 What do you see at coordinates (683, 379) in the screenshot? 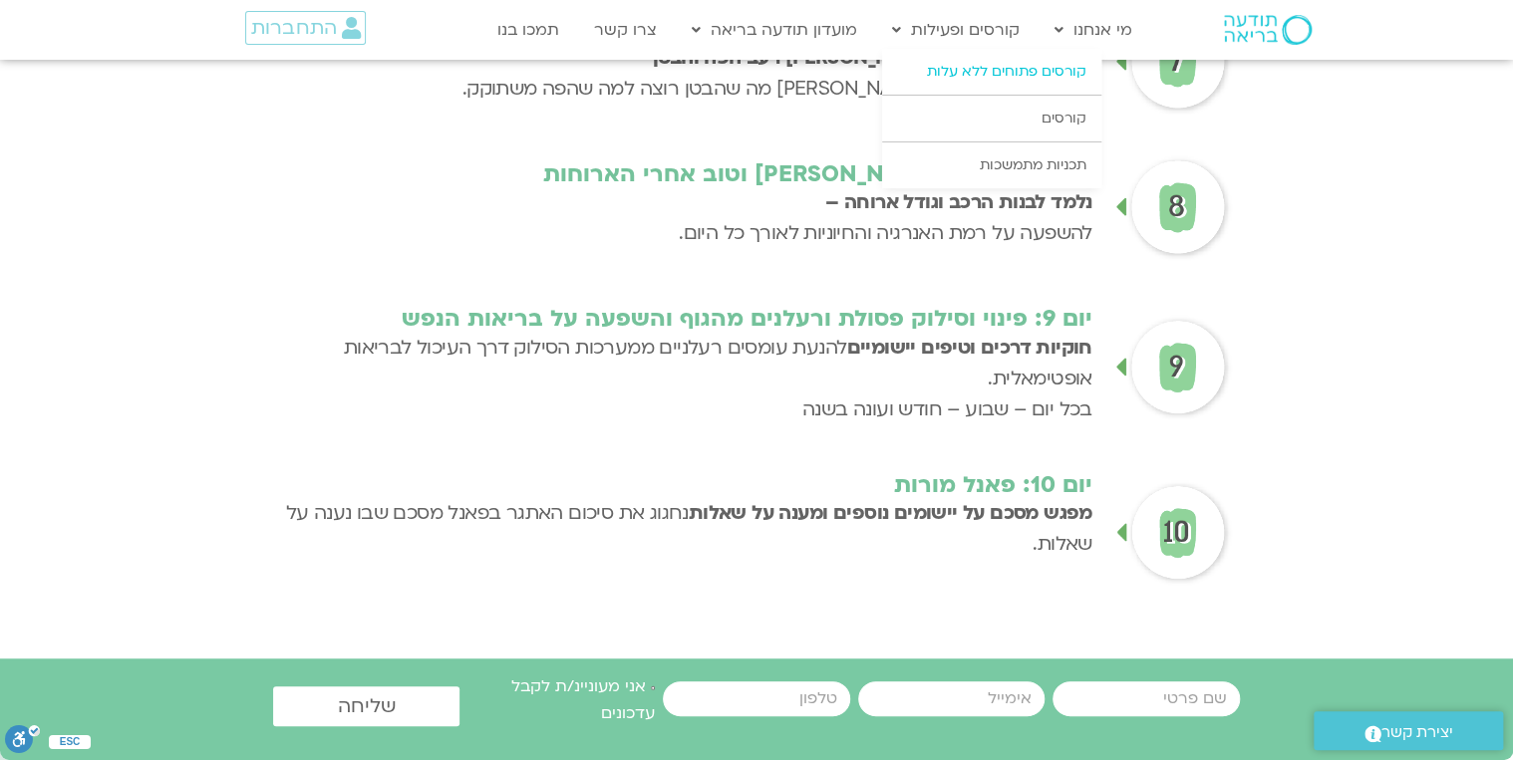
I see `p: להנעת עומסים רעלניים ממערכות הסילוק דרך העיכול לבריאות אופטימאלית. בכל יום – שבוע – חודש ועונה בשנה` at bounding box center [683, 379].